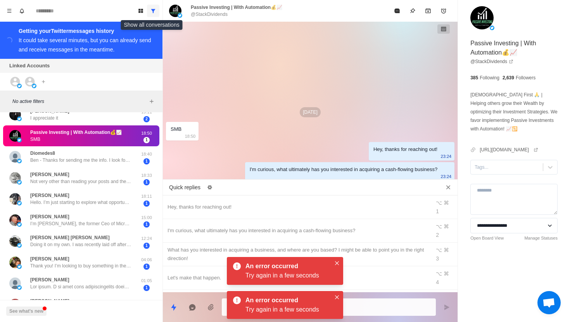 Image resolution: width=570 pixels, height=322 pixels. I want to click on p: Hello. I’m just starting to explore what opportunities are out there. It will be a couple years. ..., so click(81, 203).